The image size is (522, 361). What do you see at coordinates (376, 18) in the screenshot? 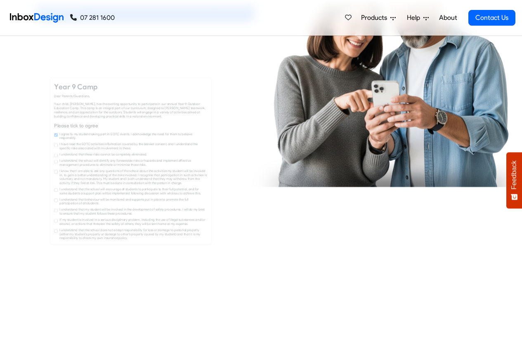
I see `span: Products` at bounding box center [376, 18].